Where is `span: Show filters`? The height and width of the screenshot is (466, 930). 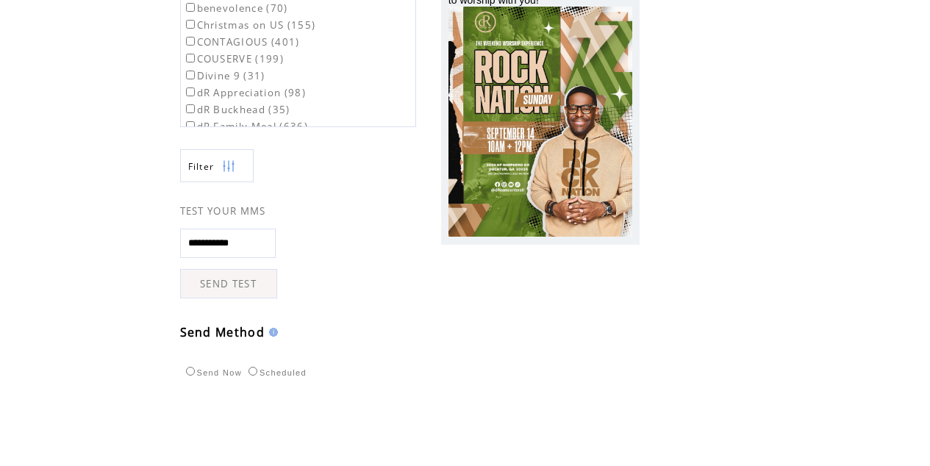
span: Show filters is located at coordinates (202, 166).